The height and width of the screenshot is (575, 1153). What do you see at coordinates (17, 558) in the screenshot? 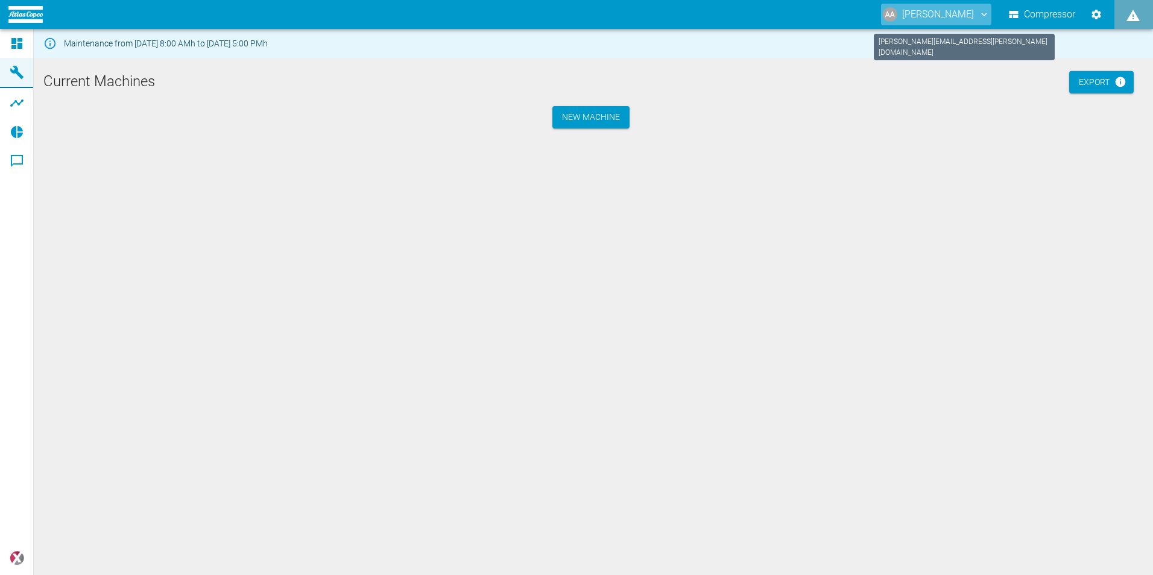
I see `img: Xplore Logo` at bounding box center [17, 558].